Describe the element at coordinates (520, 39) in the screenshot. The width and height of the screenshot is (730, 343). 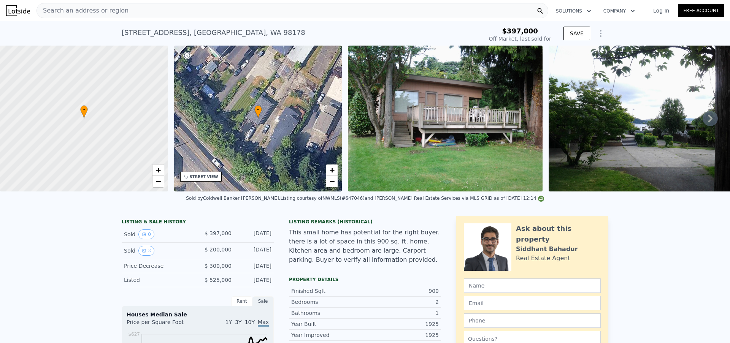
I see `div: Off Market, last sold for` at that location.